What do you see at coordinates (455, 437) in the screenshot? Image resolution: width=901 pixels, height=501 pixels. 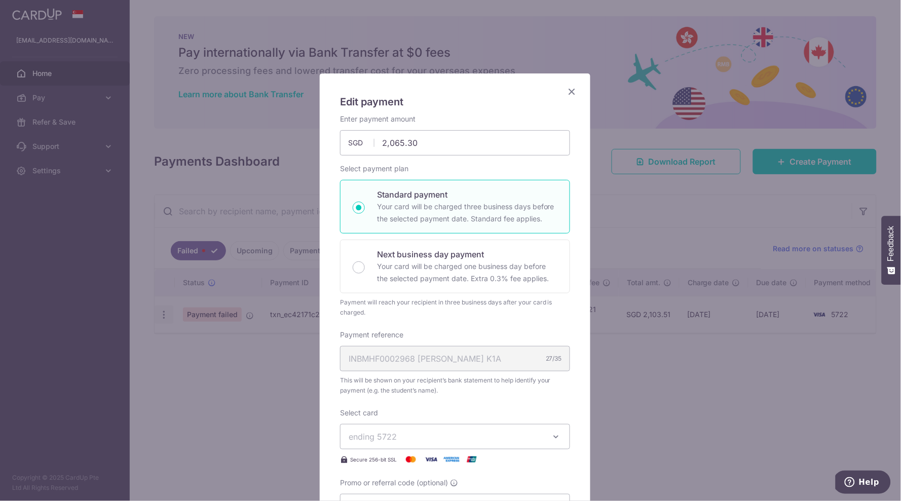 I see `button: ending 5722` at bounding box center [455, 437].